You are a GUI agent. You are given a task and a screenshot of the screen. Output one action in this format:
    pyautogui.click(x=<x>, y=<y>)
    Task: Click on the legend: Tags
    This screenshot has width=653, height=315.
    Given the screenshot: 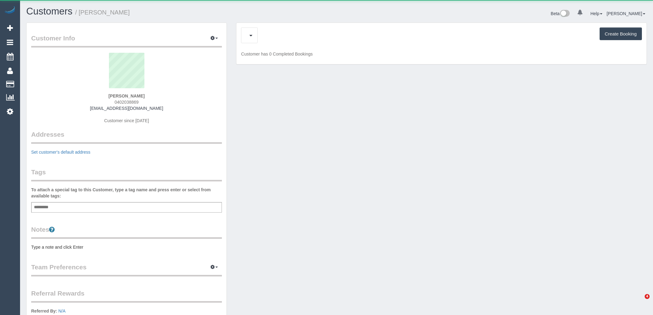 What is the action you would take?
    pyautogui.click(x=127, y=174)
    